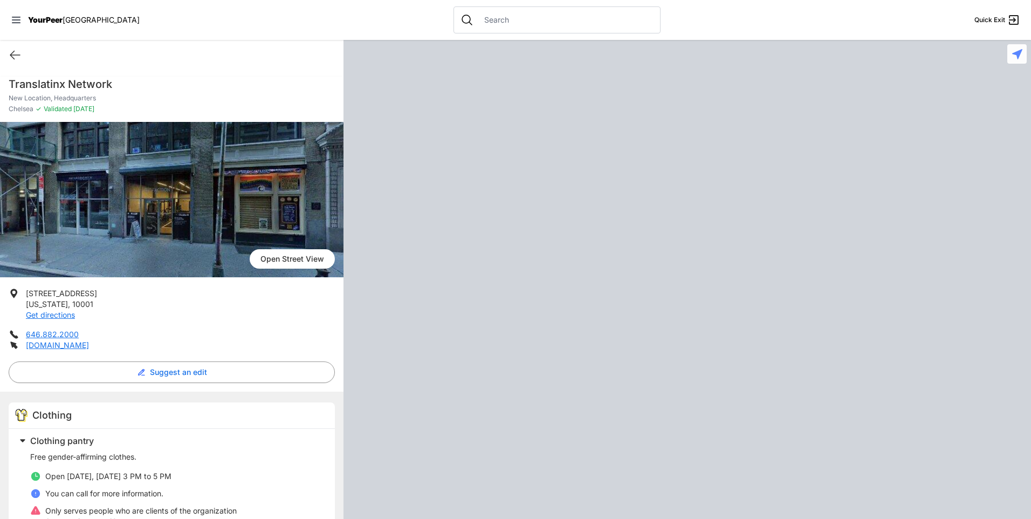 The image size is (1031, 519). Describe the element at coordinates (178, 372) in the screenshot. I see `span: Suggest an edit` at that location.